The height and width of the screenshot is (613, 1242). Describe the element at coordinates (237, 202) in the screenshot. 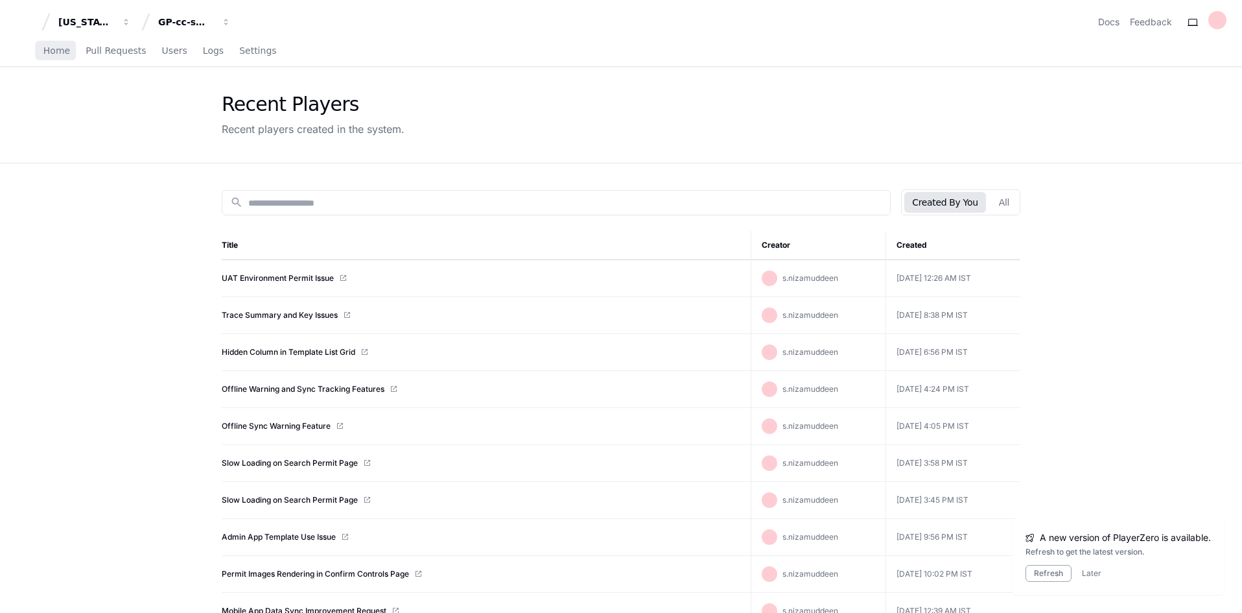

I see `mat-icon: search` at that location.